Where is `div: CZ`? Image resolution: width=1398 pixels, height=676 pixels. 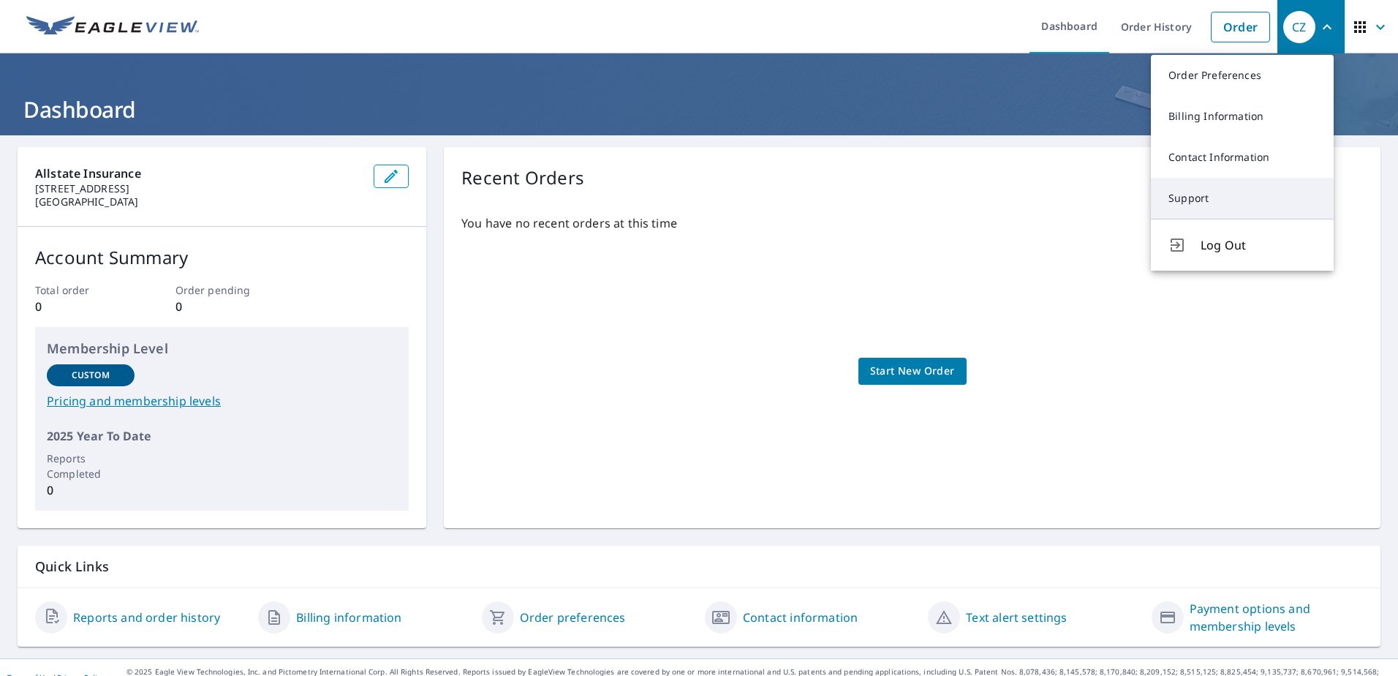
div: CZ is located at coordinates (1299, 27).